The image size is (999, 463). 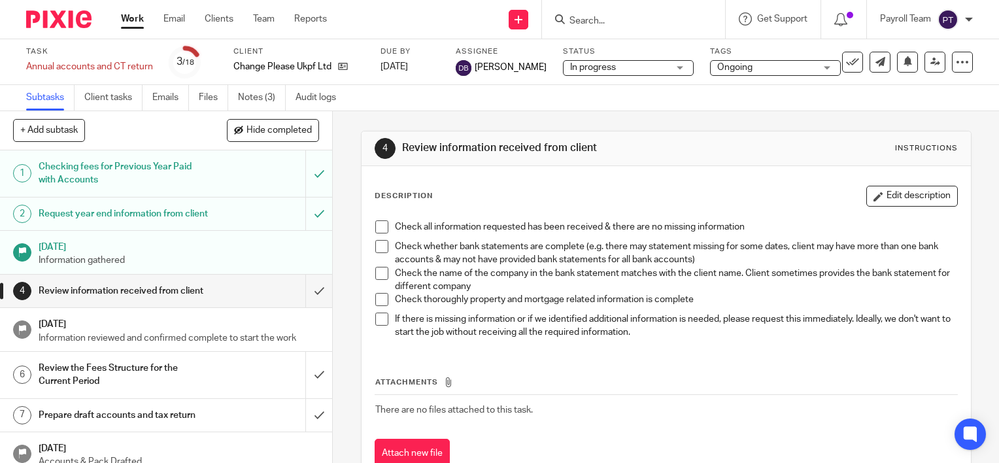 What do you see at coordinates (735, 67) in the screenshot?
I see `span: Ongoing` at bounding box center [735, 67].